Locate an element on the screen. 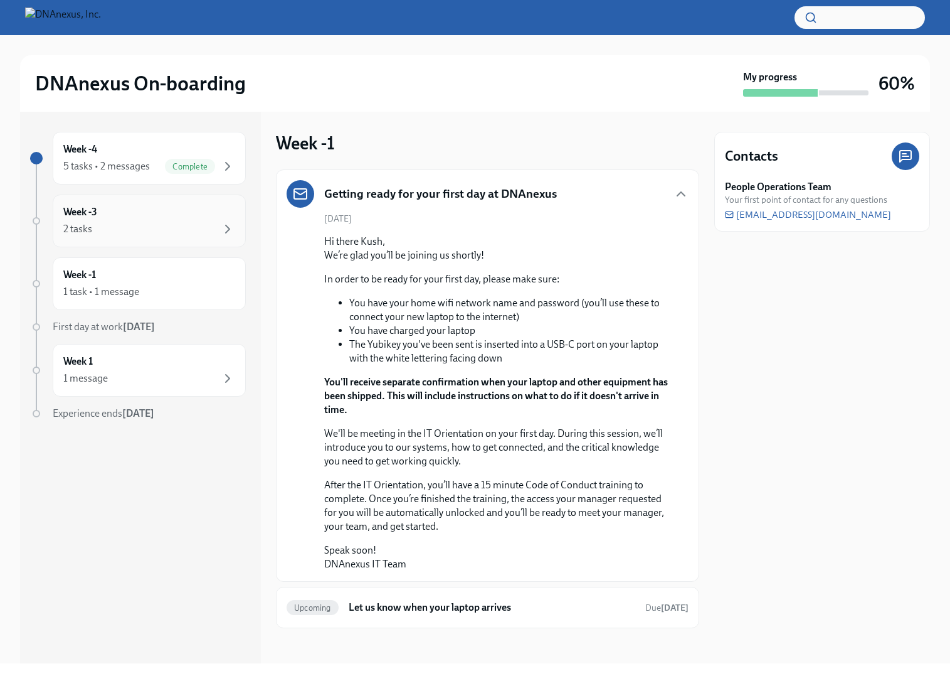  h3: 60% is located at coordinates (897, 83).